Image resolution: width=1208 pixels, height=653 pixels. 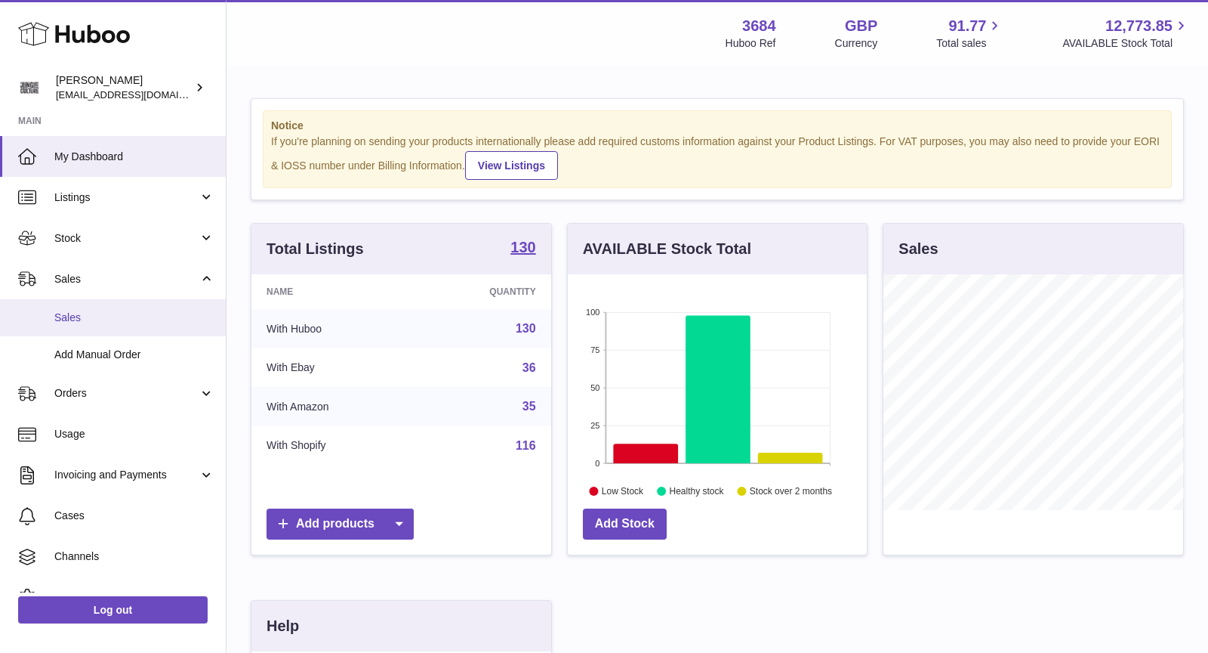 I want to click on a: 35, so click(x=529, y=406).